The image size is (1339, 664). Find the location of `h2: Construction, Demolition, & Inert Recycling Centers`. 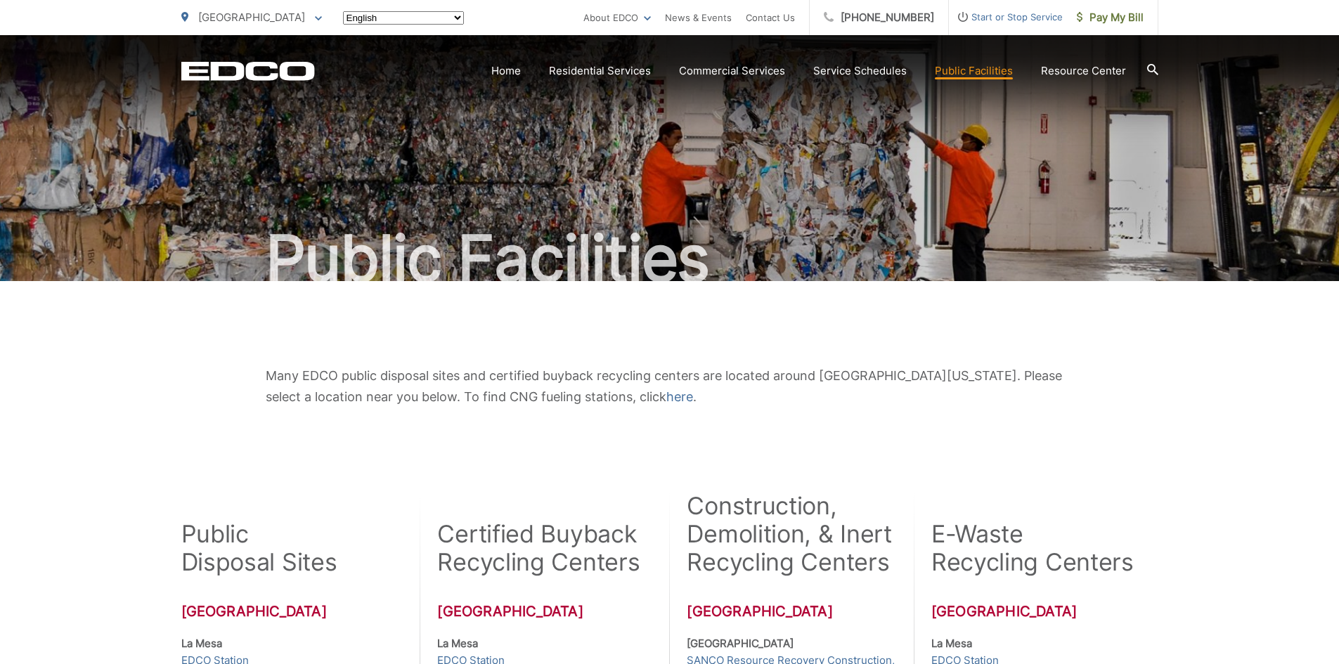

h2: Construction, Demolition, & Inert Recycling Centers is located at coordinates (791, 534).